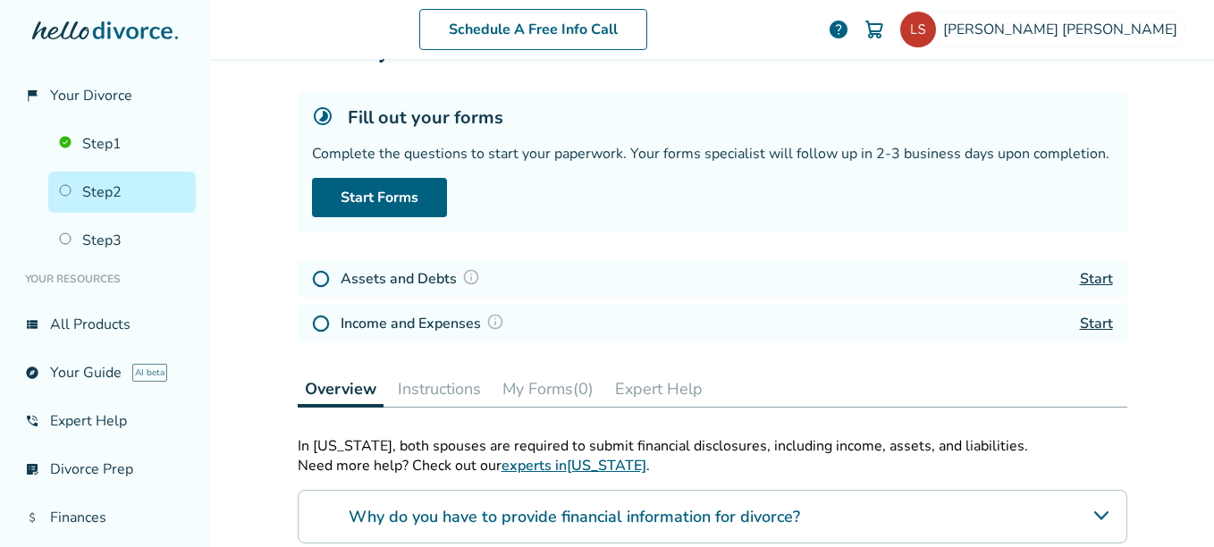 The width and height of the screenshot is (1214, 547). Describe the element at coordinates (918, 30) in the screenshot. I see `img: latonyasanders@yahoo.com` at that location.